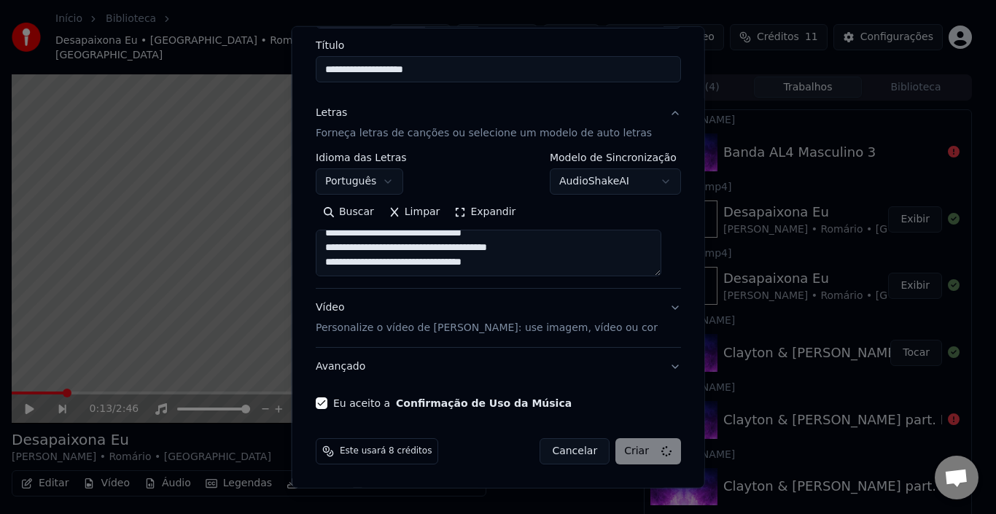 This screenshot has width=996, height=514. I want to click on div: Vídeo, so click(486, 318).